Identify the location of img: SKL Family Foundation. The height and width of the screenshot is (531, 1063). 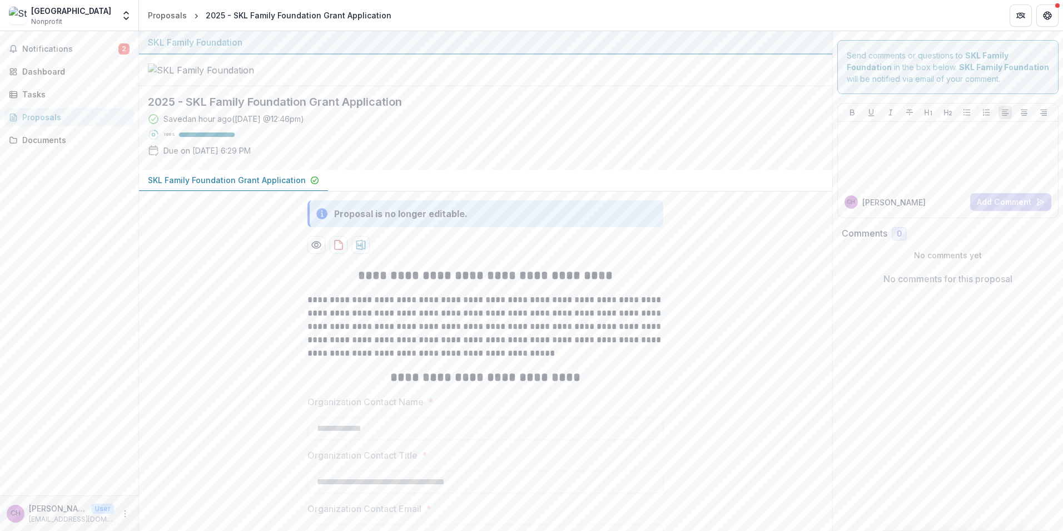
(204, 70).